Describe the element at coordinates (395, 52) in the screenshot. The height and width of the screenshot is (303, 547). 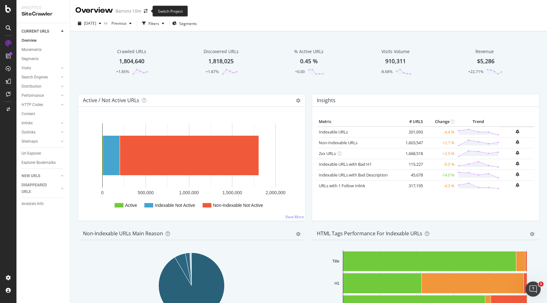
I see `div: Visits Volume` at that location.